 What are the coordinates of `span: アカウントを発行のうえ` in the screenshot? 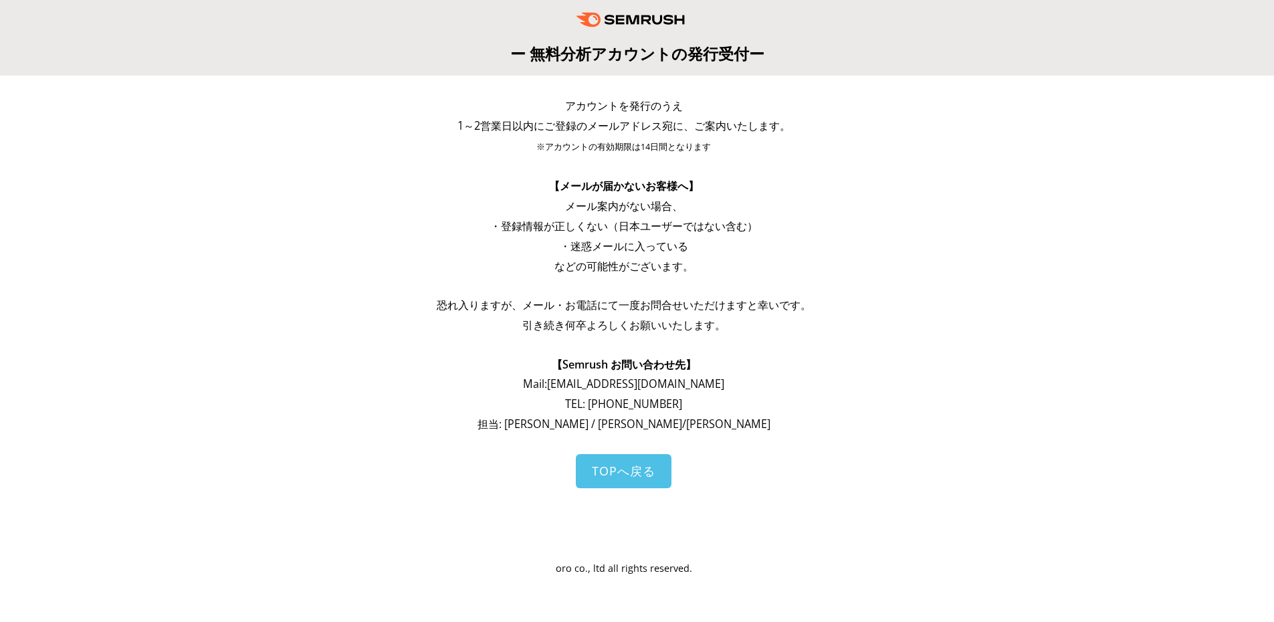 It's located at (624, 106).